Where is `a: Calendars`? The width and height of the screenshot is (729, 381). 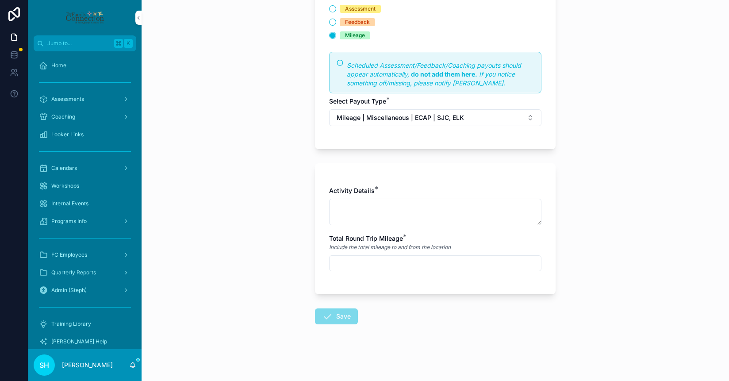 a: Calendars is located at coordinates (85, 168).